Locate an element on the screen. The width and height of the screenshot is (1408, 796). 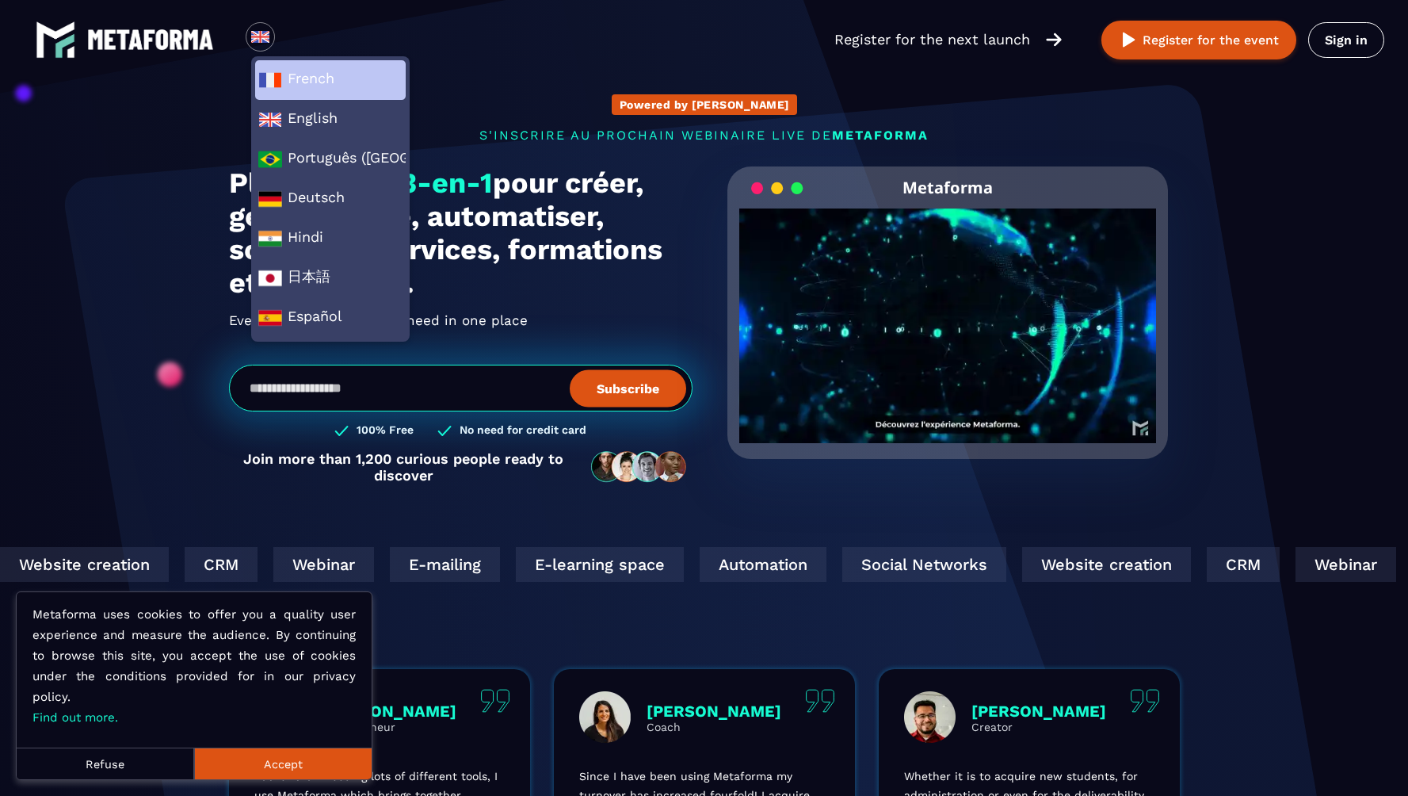
a: Find out more. is located at coordinates (75, 717).